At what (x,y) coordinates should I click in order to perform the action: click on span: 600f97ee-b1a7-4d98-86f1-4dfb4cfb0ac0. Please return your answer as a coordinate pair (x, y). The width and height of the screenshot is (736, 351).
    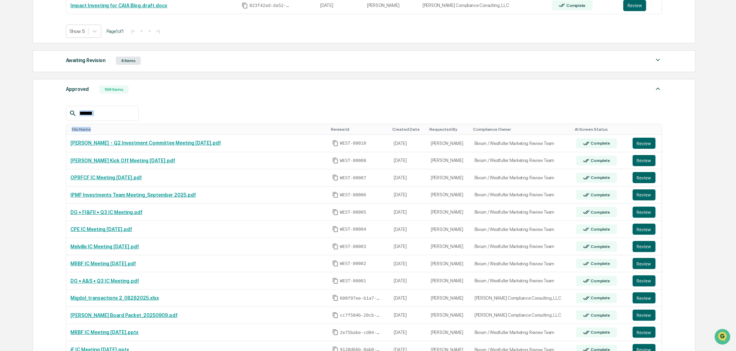
    Looking at the image, I should click on (361, 298).